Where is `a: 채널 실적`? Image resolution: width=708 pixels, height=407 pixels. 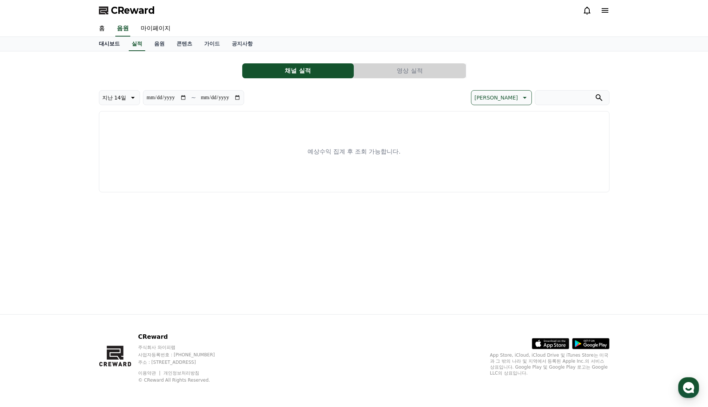
a: 채널 실적 is located at coordinates (298, 71).